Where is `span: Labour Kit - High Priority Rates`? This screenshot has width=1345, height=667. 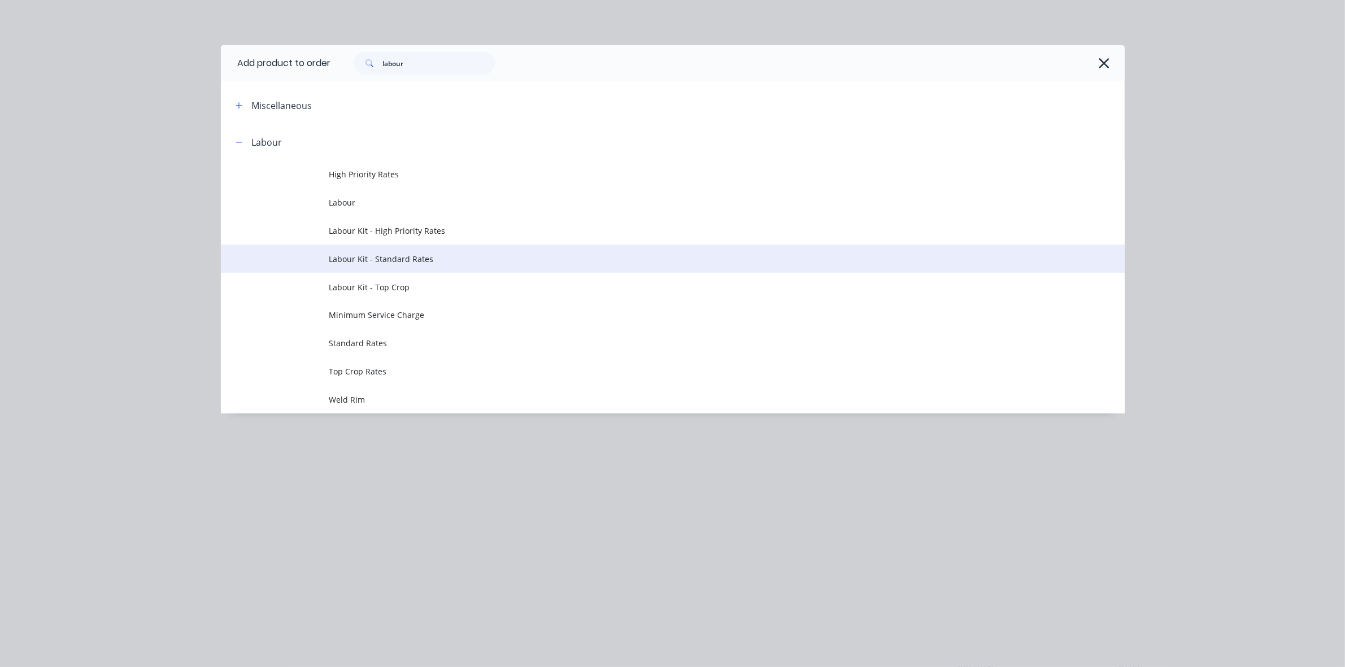
span: Labour Kit - High Priority Rates is located at coordinates (647, 230).